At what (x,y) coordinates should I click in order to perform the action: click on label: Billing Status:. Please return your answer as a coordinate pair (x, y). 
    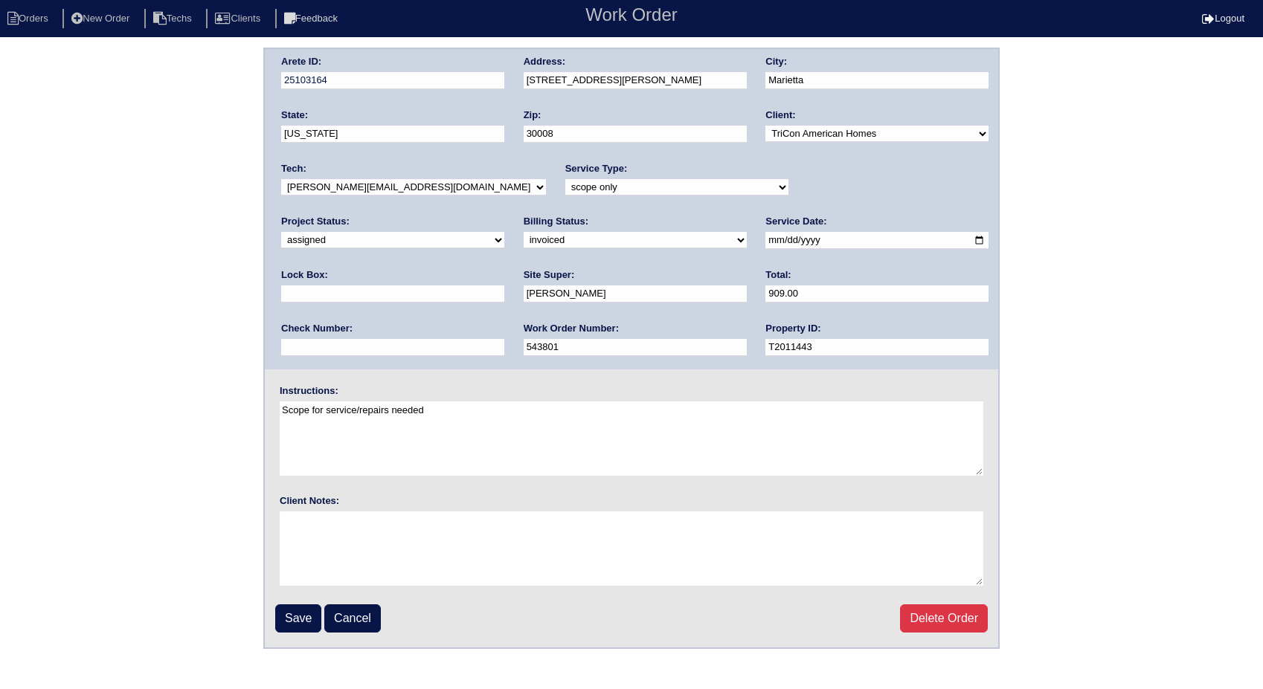
    Looking at the image, I should click on (556, 222).